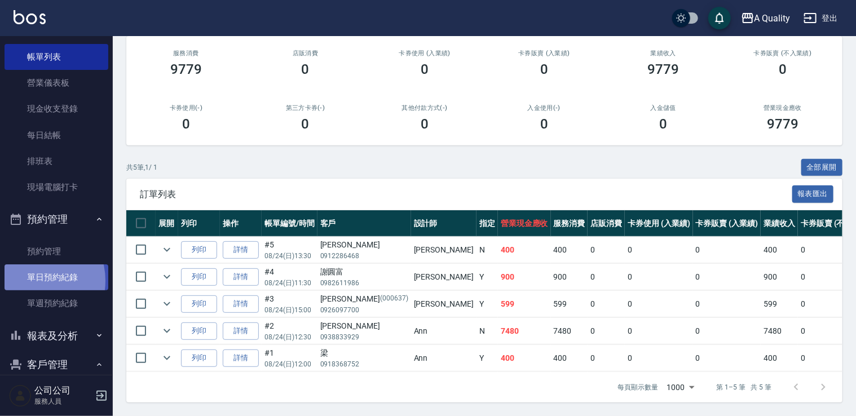  Describe the element at coordinates (773, 18) in the screenshot. I see `div: A Quality` at that location.